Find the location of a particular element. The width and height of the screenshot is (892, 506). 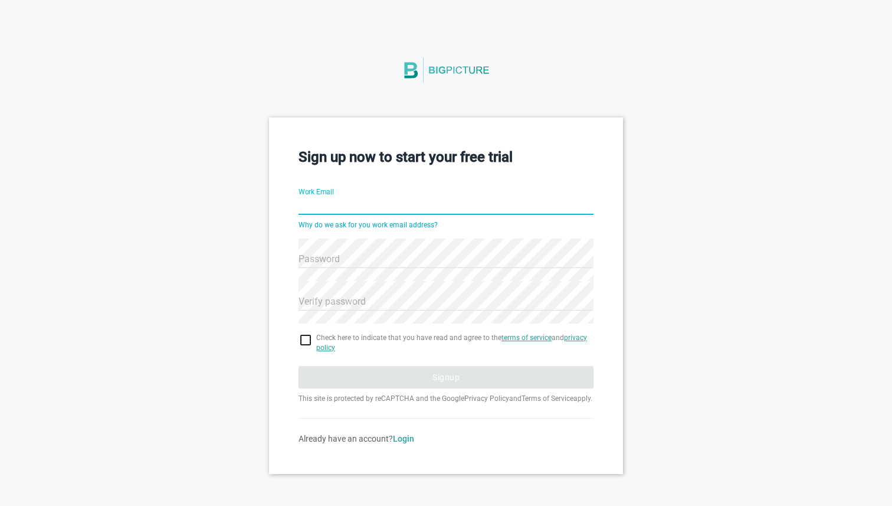

img: BigPicture is located at coordinates (446, 70).